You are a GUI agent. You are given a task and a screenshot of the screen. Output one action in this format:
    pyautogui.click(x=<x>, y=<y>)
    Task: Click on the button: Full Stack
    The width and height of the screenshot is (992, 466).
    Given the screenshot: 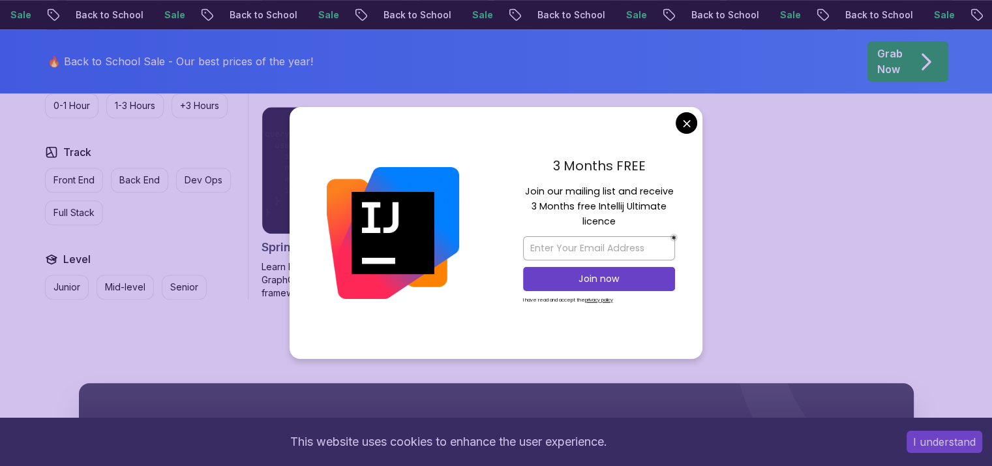 What is the action you would take?
    pyautogui.click(x=74, y=213)
    